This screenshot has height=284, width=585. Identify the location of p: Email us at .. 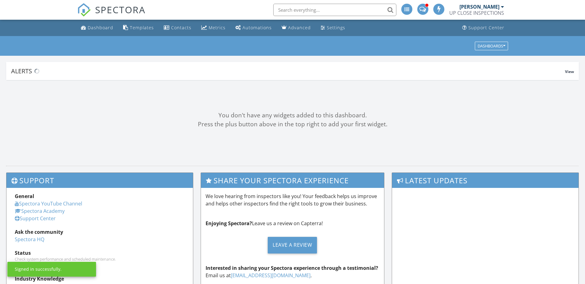
(292, 271).